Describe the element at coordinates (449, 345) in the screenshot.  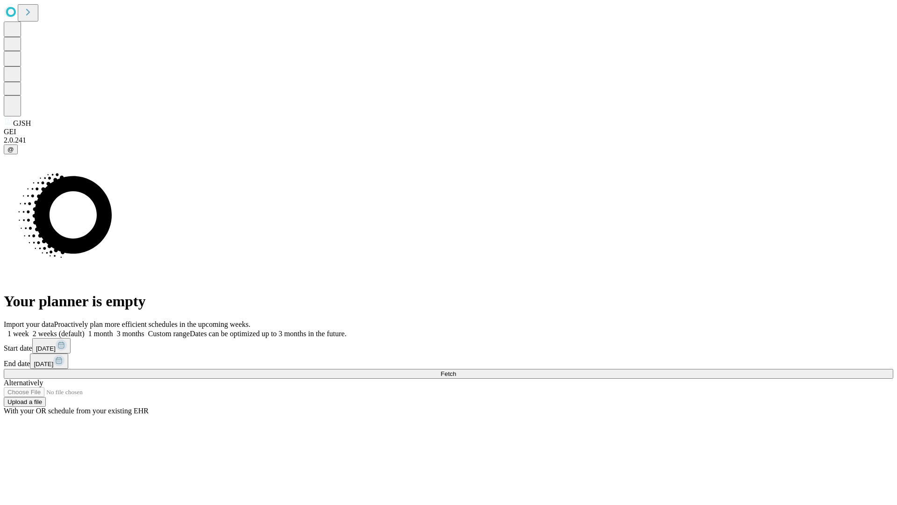
I see `div: Start date` at that location.